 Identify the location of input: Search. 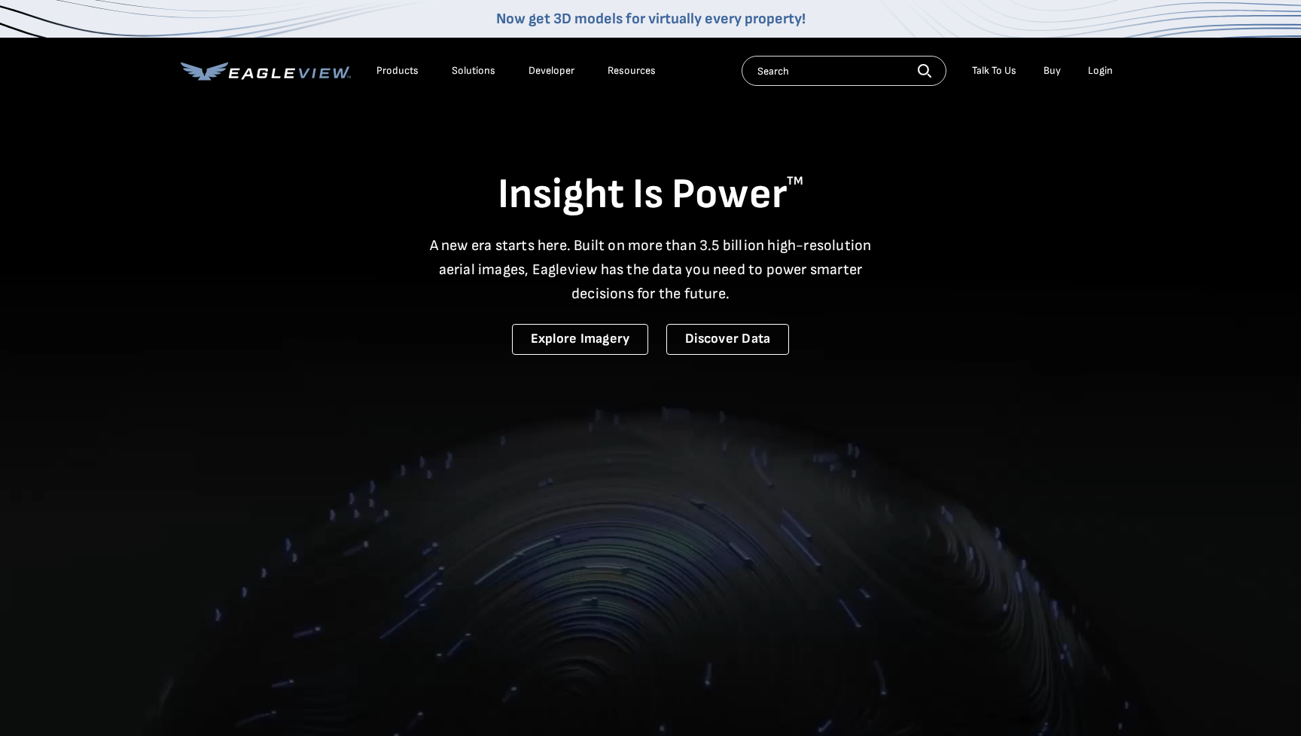
(844, 71).